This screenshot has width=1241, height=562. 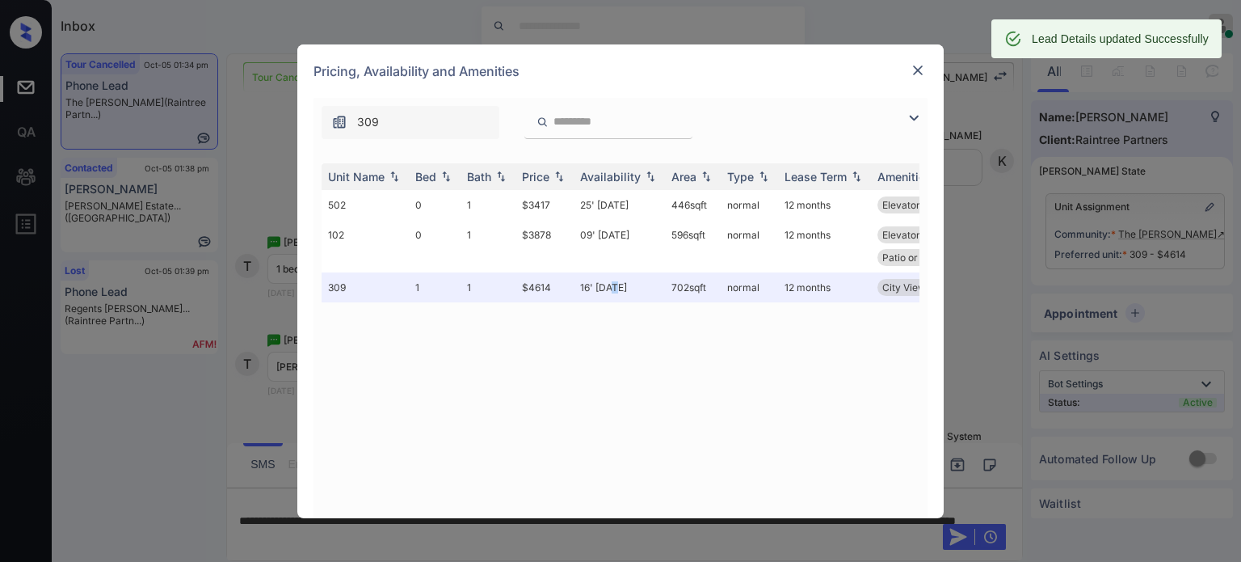 What do you see at coordinates (479, 176) in the screenshot?
I see `div: Bath` at bounding box center [479, 176].